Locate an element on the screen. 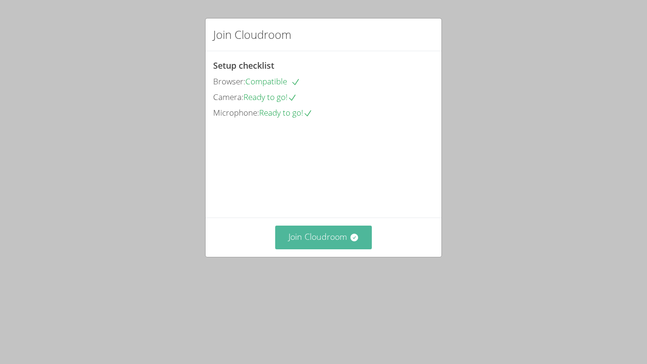 Image resolution: width=647 pixels, height=364 pixels. button: Join Cloudroom is located at coordinates (323, 237).